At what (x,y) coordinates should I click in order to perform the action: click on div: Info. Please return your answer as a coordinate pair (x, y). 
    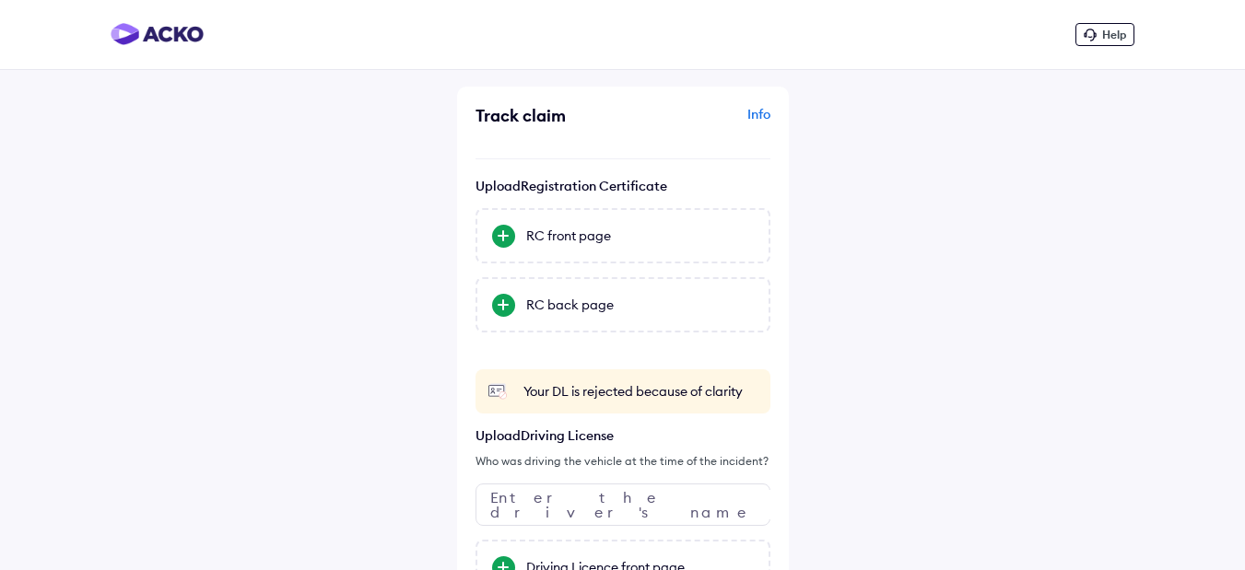
    Looking at the image, I should click on (698, 123).